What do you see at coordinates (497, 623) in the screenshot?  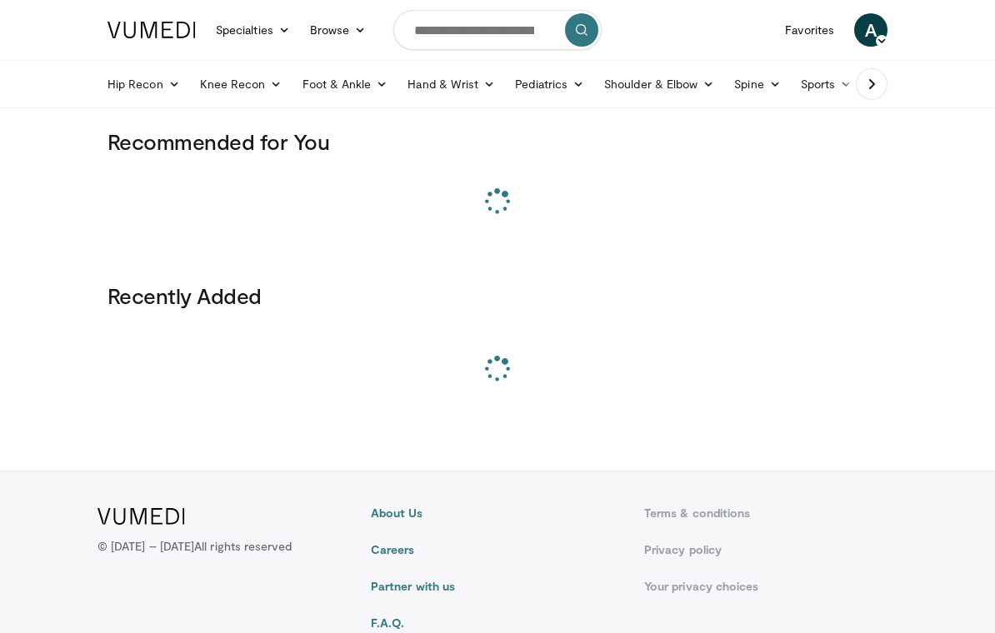 I see `a: F.A.Q.` at bounding box center [497, 623].